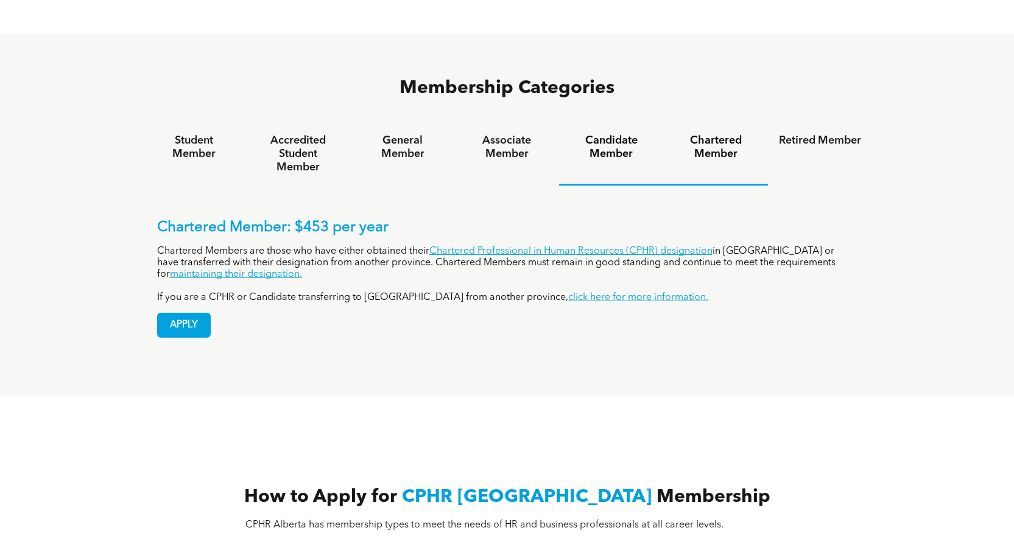  What do you see at coordinates (320, 497) in the screenshot?
I see `span: How to Apply for` at bounding box center [320, 497].